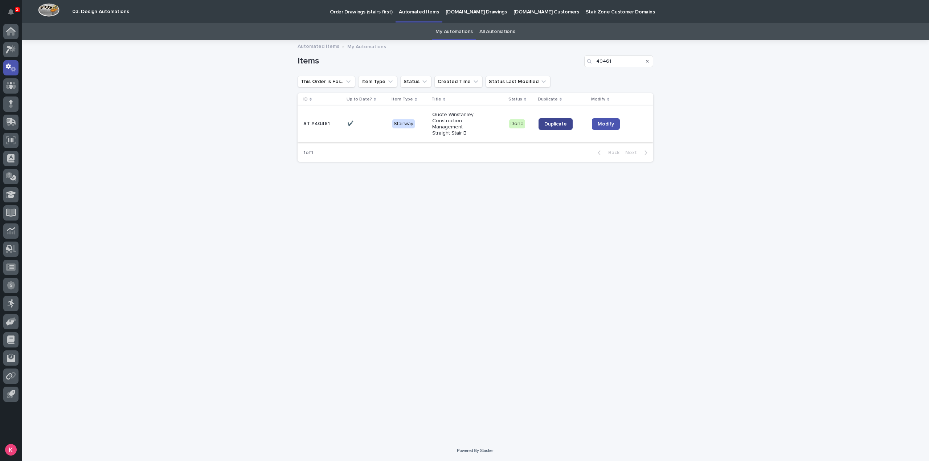 The height and width of the screenshot is (461, 929). Describe the element at coordinates (439, 61) in the screenshot. I see `h1: Items` at that location.